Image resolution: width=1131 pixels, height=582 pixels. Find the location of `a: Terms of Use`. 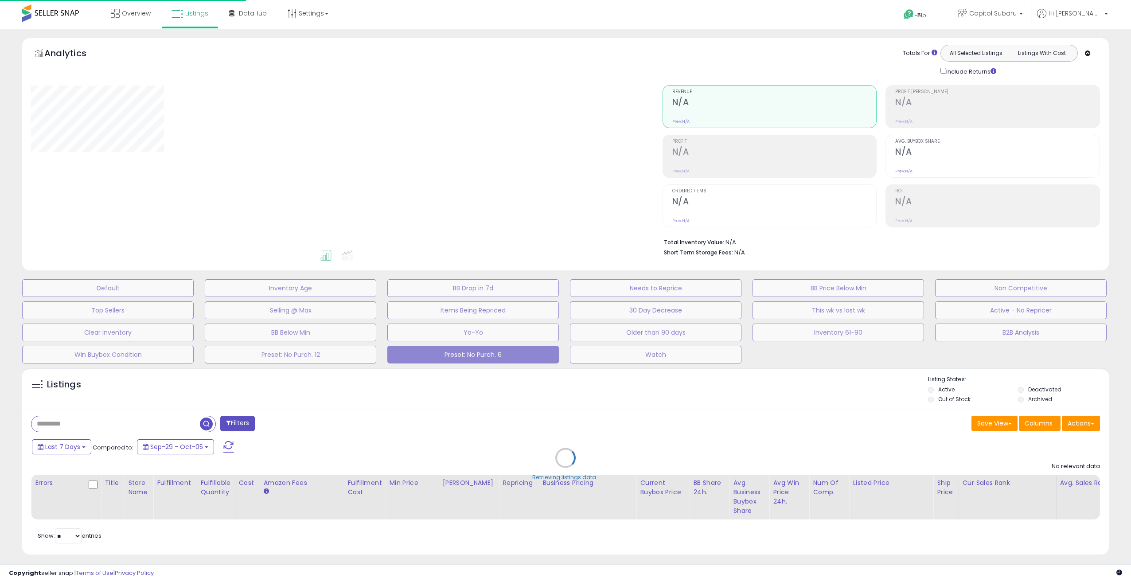

a: Terms of Use is located at coordinates (94, 573).